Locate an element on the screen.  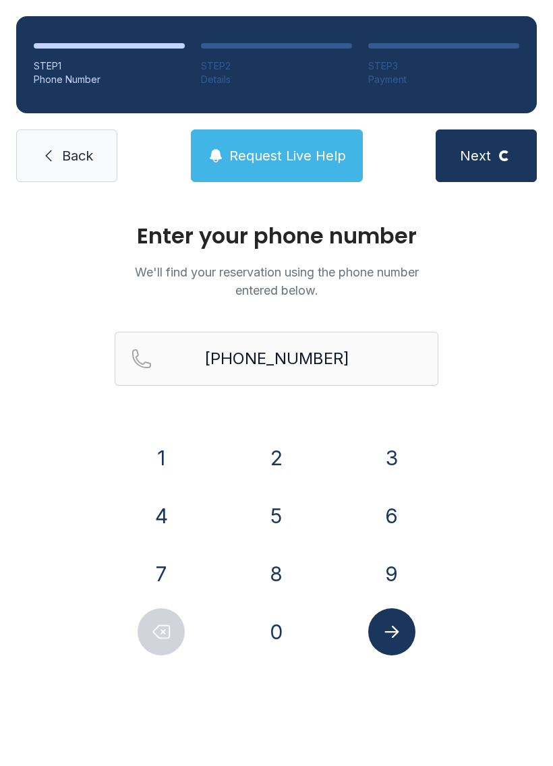
button: 1 is located at coordinates (161, 458).